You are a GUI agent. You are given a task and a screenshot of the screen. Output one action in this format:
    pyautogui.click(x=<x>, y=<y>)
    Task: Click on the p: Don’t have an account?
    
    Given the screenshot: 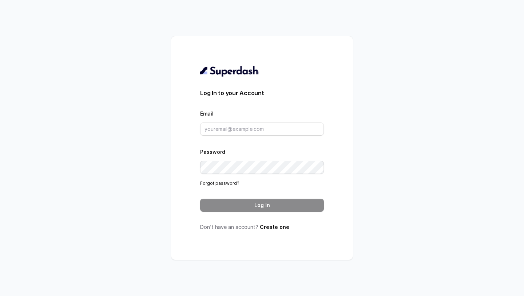 What is the action you would take?
    pyautogui.click(x=262, y=227)
    